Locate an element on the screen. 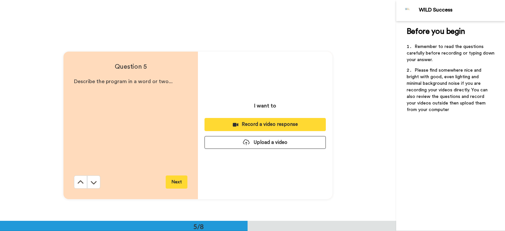 Image resolution: width=505 pixels, height=231 pixels. button: Upload a video is located at coordinates (265, 142).